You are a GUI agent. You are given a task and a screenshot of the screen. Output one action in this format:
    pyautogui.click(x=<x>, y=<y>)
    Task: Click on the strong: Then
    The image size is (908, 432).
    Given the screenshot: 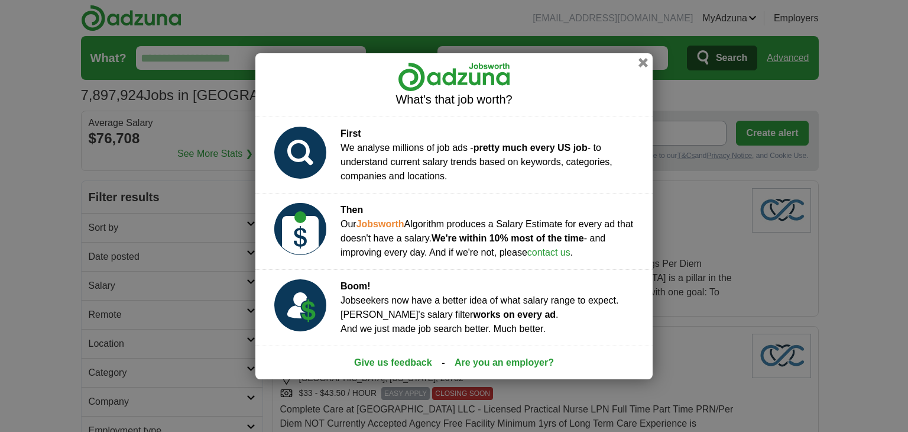 What is the action you would take?
    pyautogui.click(x=352, y=209)
    